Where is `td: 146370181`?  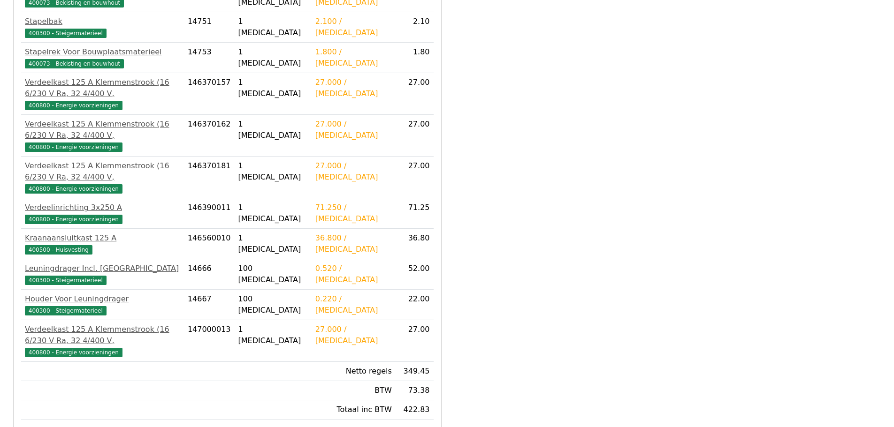
td: 146370181 is located at coordinates (209, 177).